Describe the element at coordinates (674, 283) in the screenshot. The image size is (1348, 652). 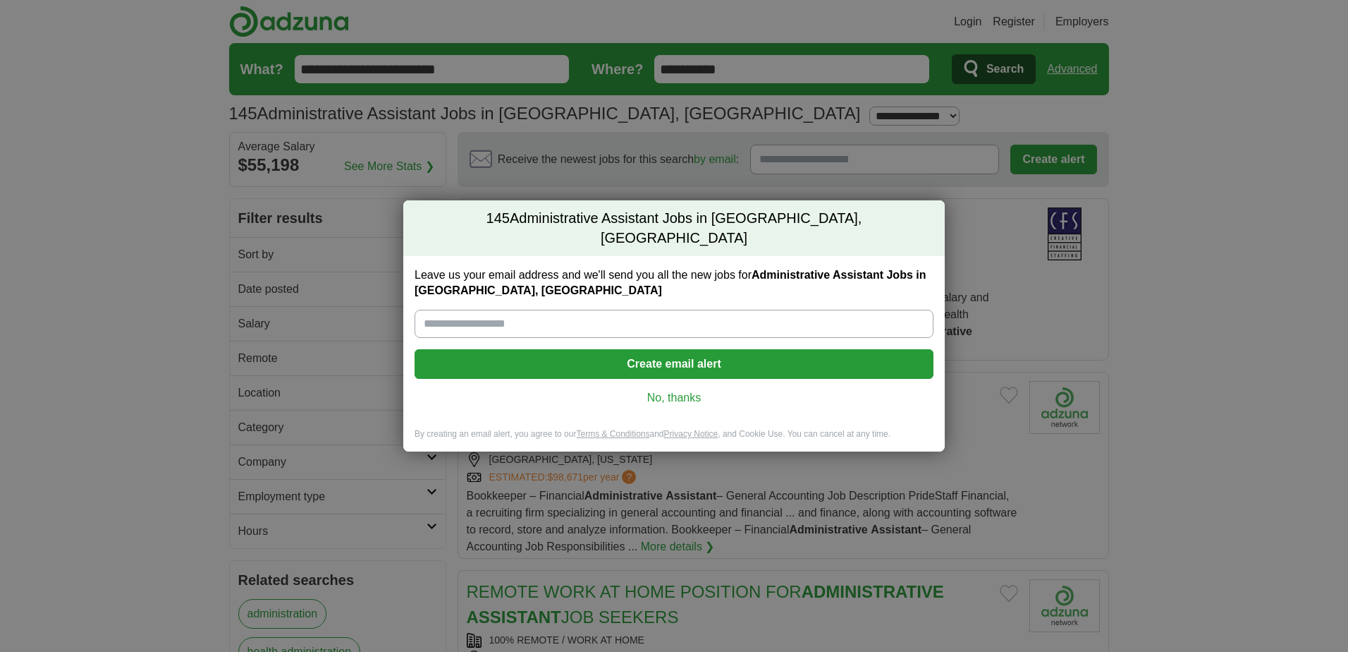
I see `label: Leave us your email address and we'll send you all the new jobs for` at that location.